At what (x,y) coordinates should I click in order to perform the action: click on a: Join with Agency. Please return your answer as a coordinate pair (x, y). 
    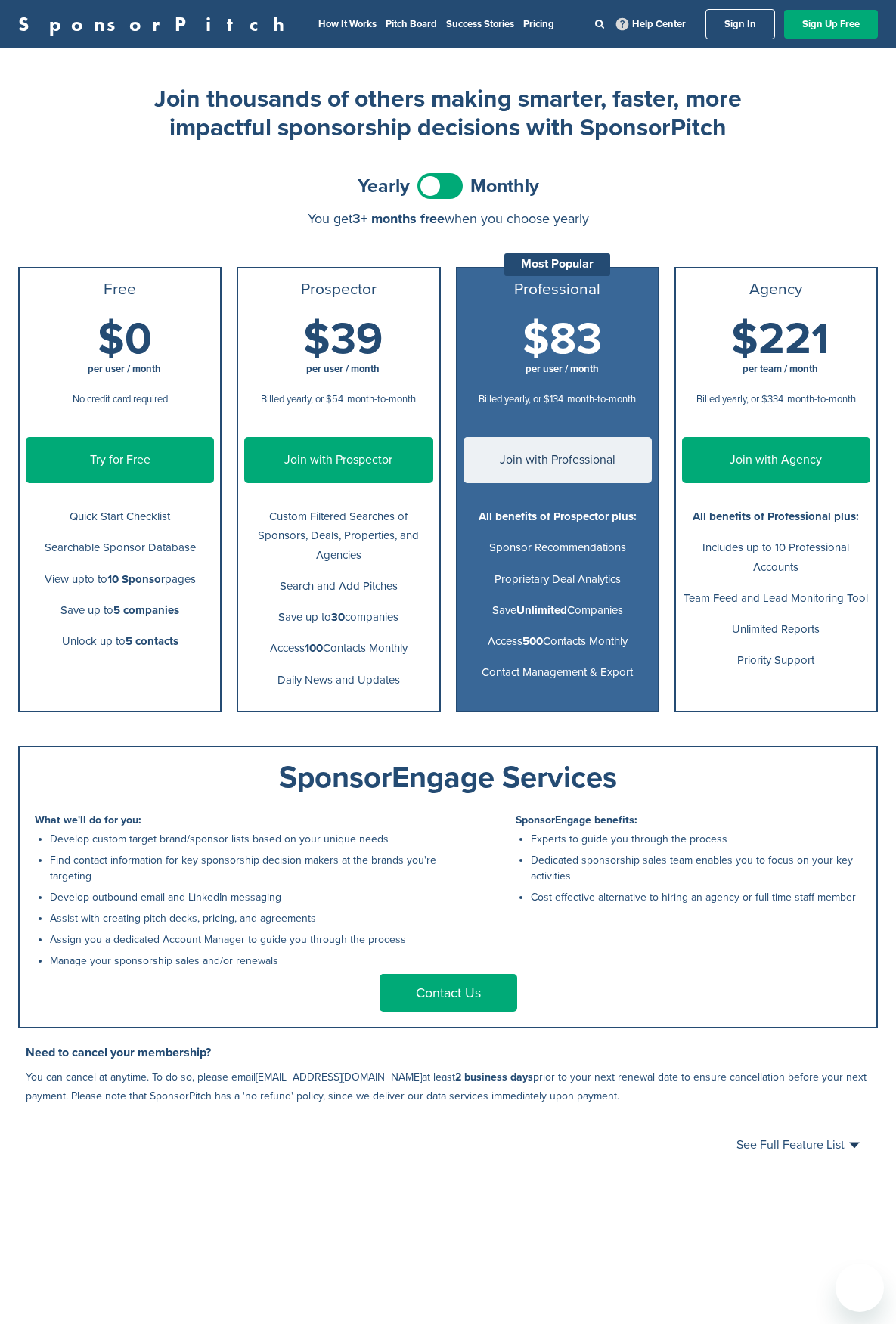
    Looking at the image, I should click on (776, 459).